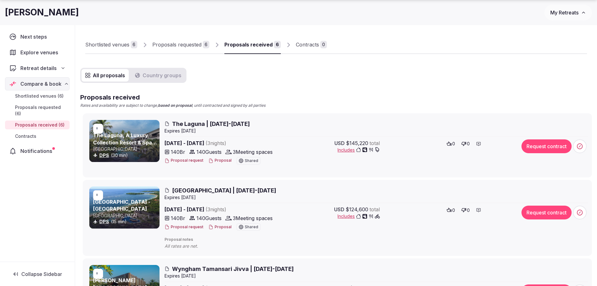 This screenshot has height=286, width=597. I want to click on a: Proposals requested6, so click(181, 45).